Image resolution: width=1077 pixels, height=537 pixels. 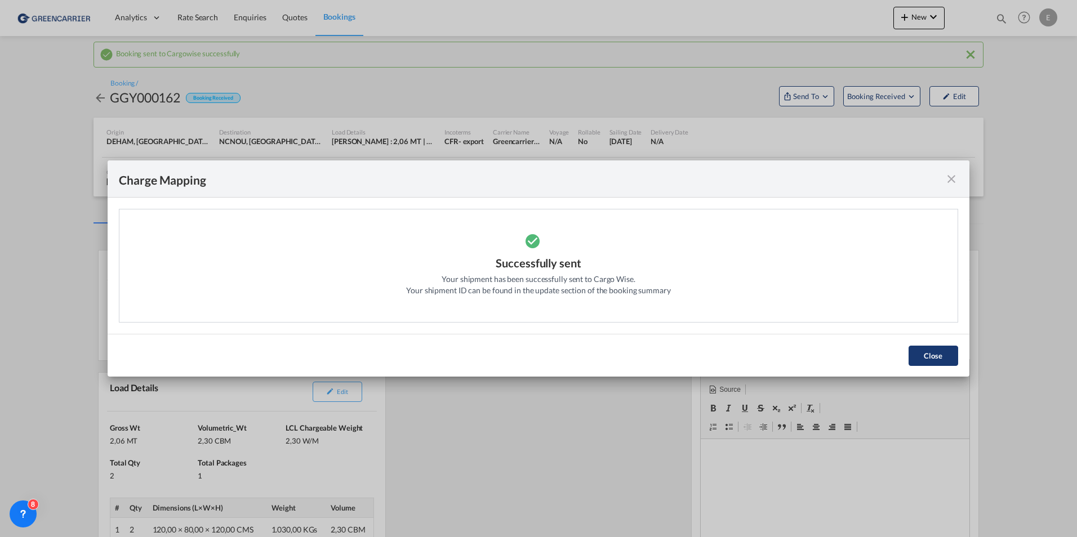 What do you see at coordinates (162, 179) in the screenshot?
I see `div: Charge Mapping` at bounding box center [162, 179].